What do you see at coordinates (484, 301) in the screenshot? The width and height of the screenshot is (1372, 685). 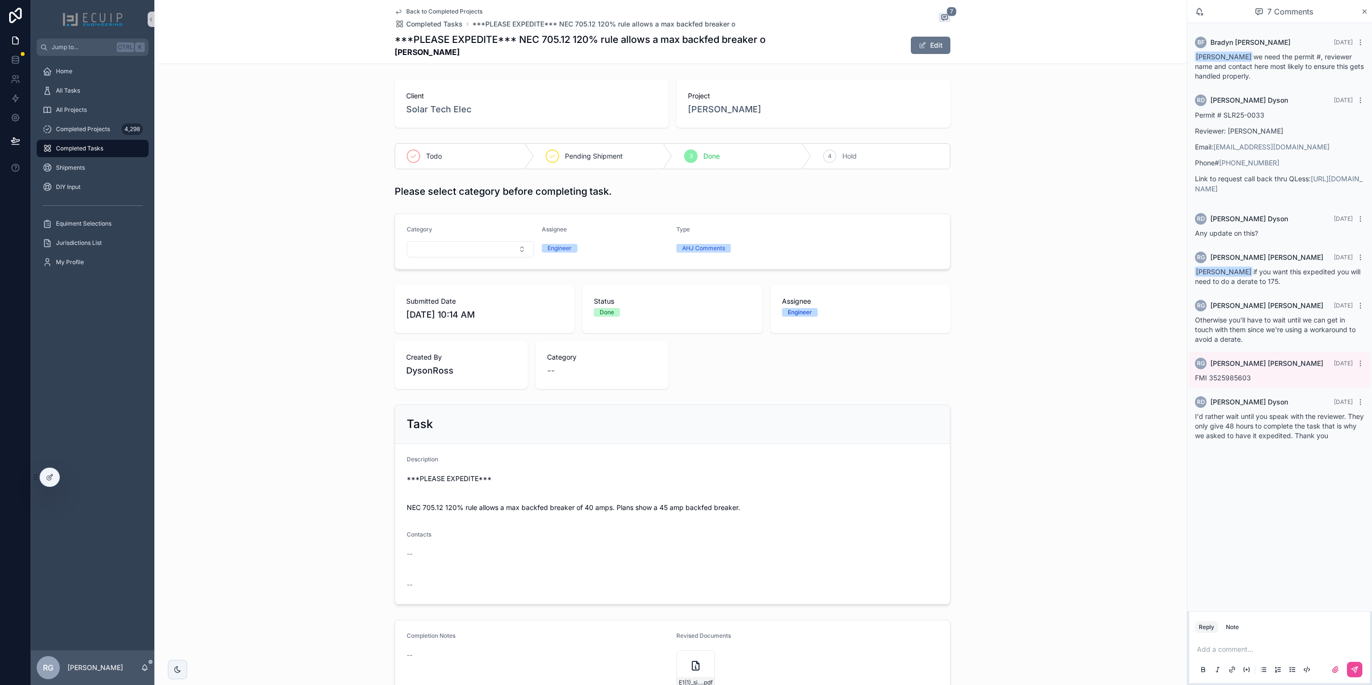 I see `span: Submitted Date` at bounding box center [484, 301].